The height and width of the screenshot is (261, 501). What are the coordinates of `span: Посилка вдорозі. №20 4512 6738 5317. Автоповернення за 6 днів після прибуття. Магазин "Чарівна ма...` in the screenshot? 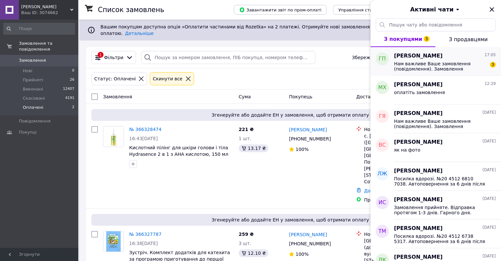 It's located at (441, 239).